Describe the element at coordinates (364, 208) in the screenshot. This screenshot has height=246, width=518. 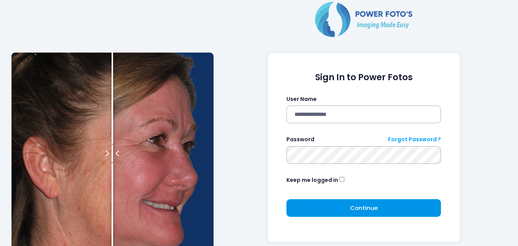
I see `span: Continue` at that location.